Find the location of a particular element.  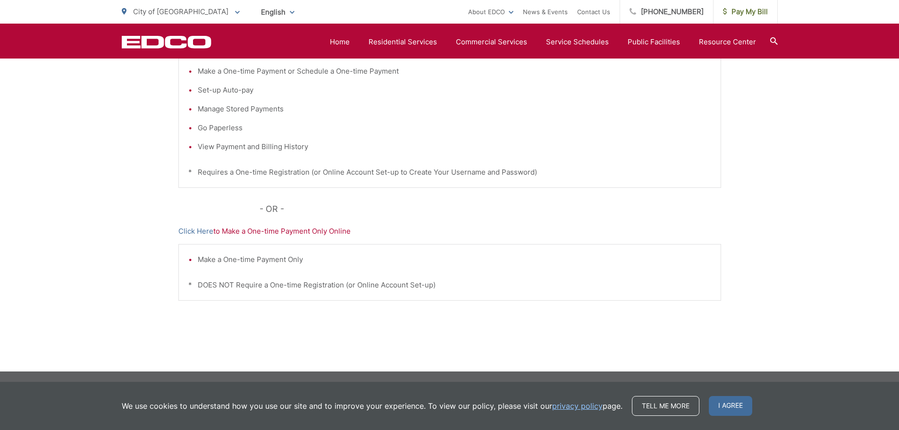

a: Tell me more is located at coordinates (665, 406).